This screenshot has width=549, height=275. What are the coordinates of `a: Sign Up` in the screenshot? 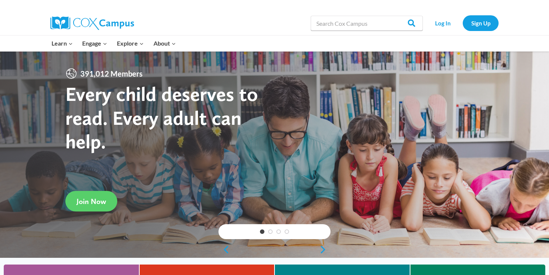 It's located at (480, 23).